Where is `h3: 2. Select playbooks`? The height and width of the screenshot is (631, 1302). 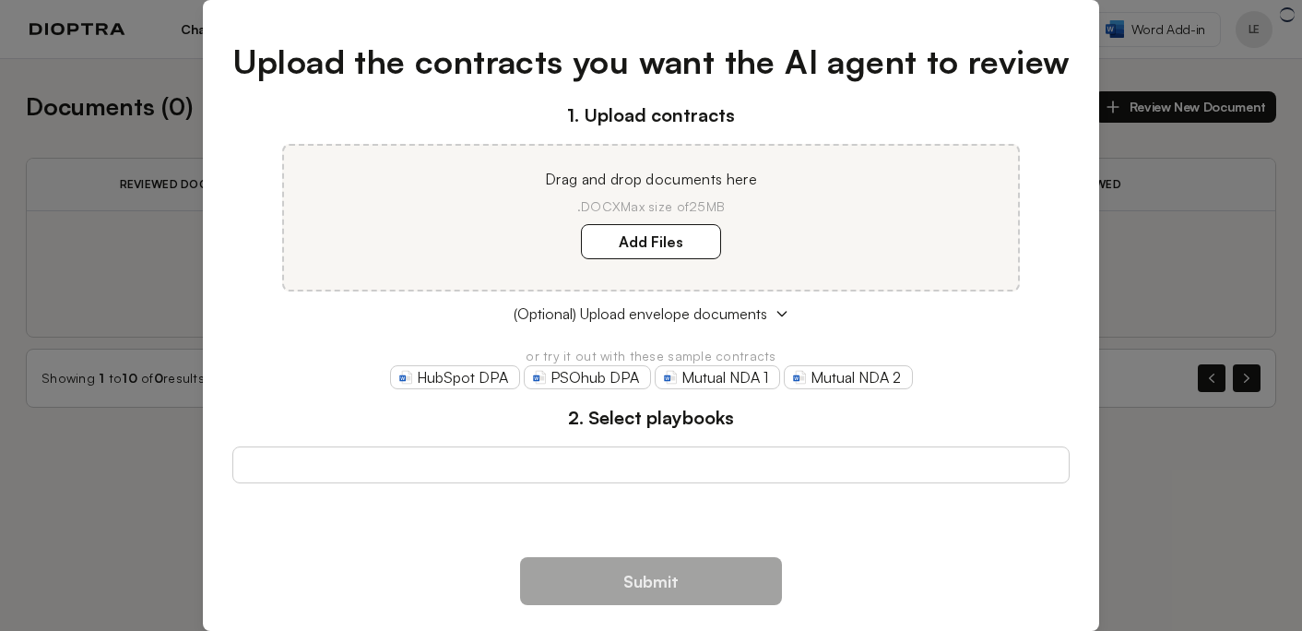 h3: 2. Select playbooks is located at coordinates (651, 418).